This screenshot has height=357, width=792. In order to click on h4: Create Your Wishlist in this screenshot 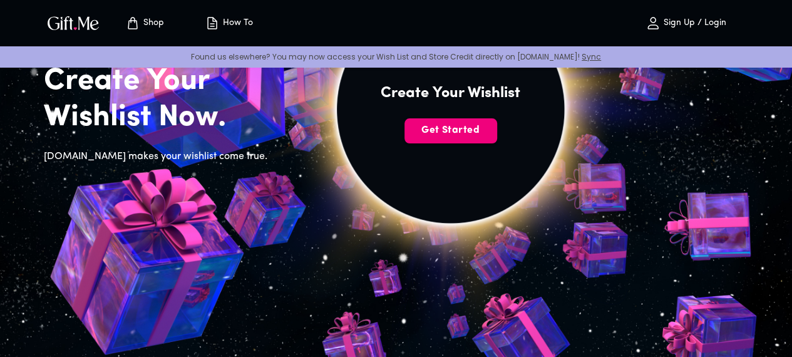, I will do `click(450, 93)`.